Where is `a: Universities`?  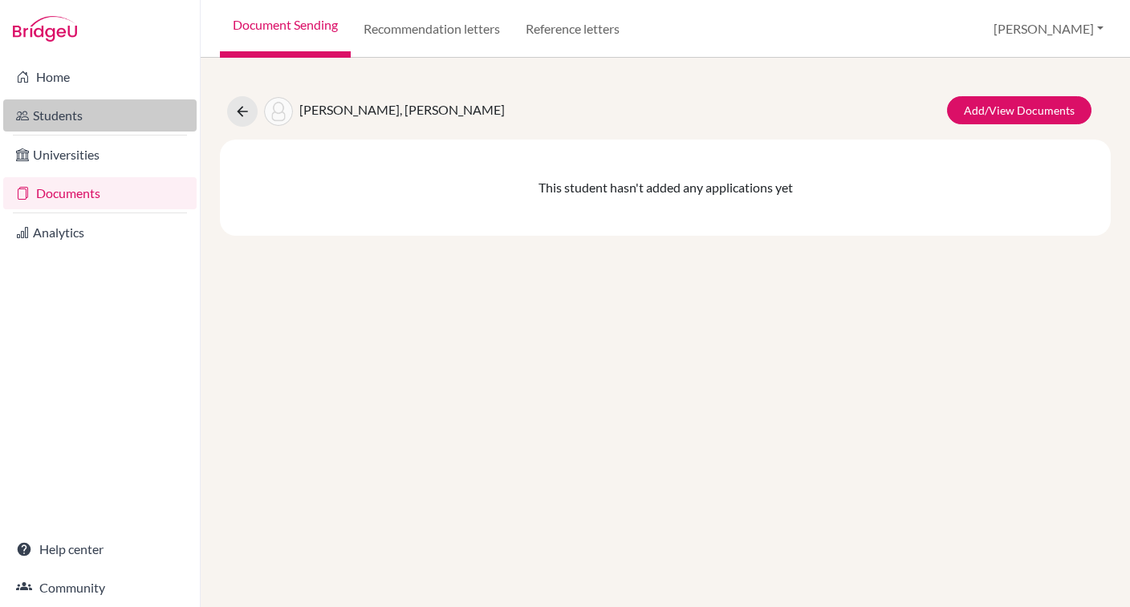
a: Universities is located at coordinates (99, 155).